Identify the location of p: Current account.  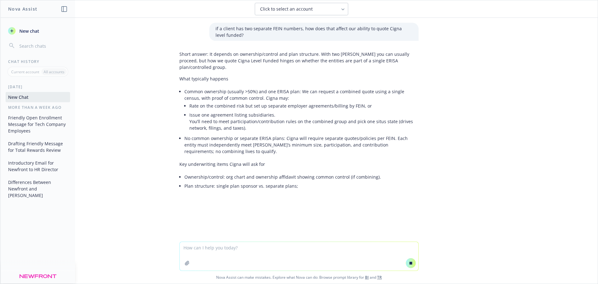
(25, 72).